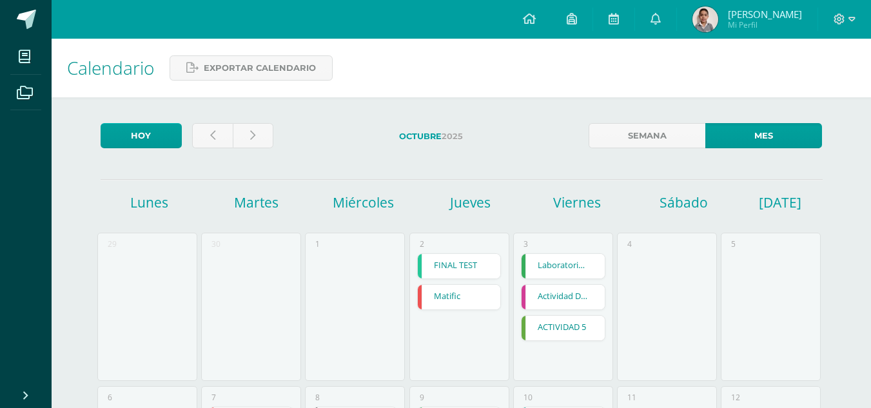  I want to click on a: Exportar calendario, so click(251, 68).